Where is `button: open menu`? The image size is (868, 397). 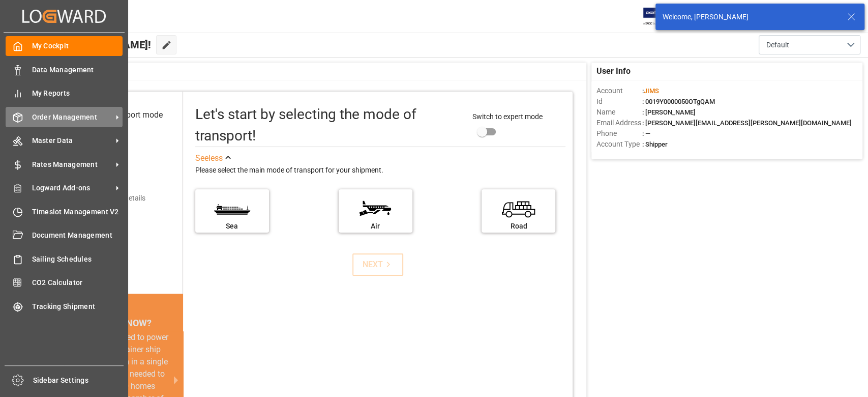
button: open menu is located at coordinates (809, 45).